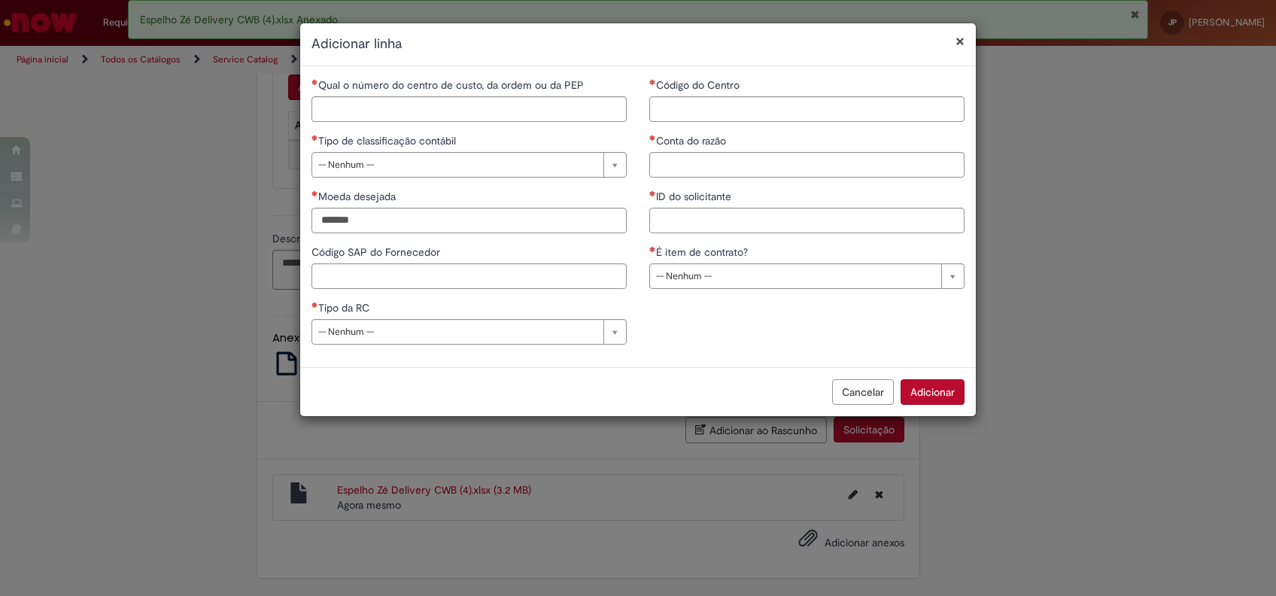 The height and width of the screenshot is (596, 1276). What do you see at coordinates (699, 85) in the screenshot?
I see `span: Código do Centro` at bounding box center [699, 85].